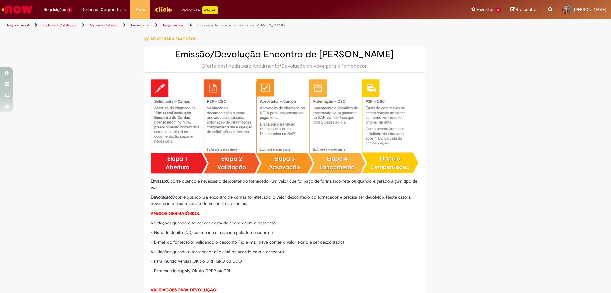  What do you see at coordinates (184, 289) in the screenshot?
I see `strong: VALIDAÇÕES PARA DEVOLUÇÃO:` at bounding box center [184, 289].